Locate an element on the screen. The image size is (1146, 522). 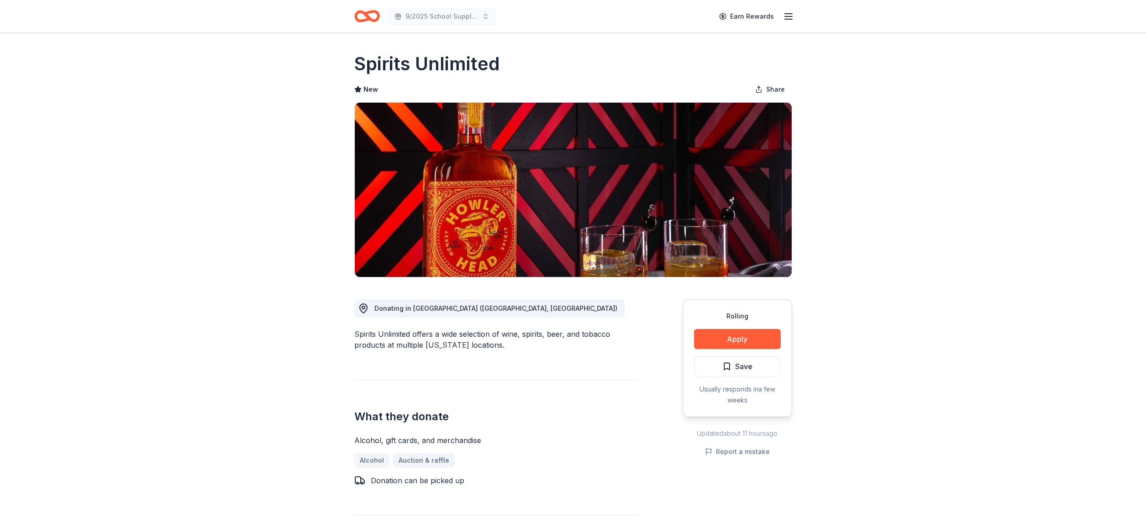
a: Earn Rewards is located at coordinates (746, 16).